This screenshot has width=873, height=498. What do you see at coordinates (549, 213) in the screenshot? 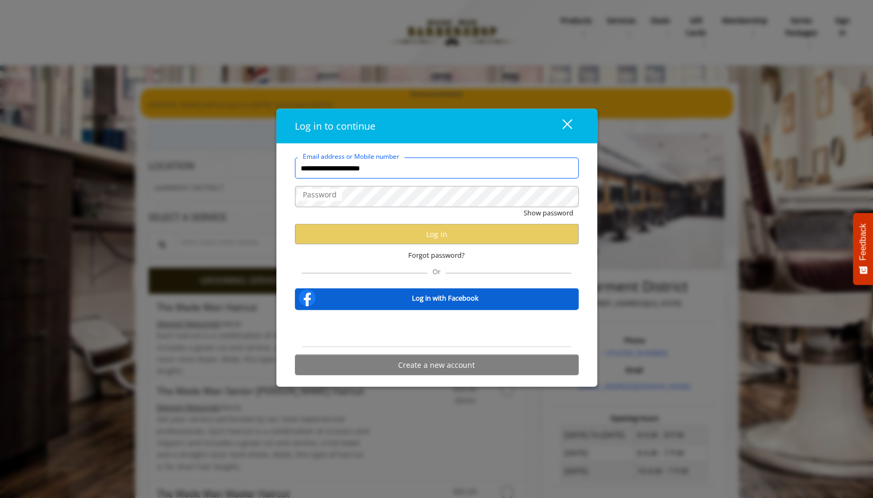
I see `button: Show password` at bounding box center [549, 213].